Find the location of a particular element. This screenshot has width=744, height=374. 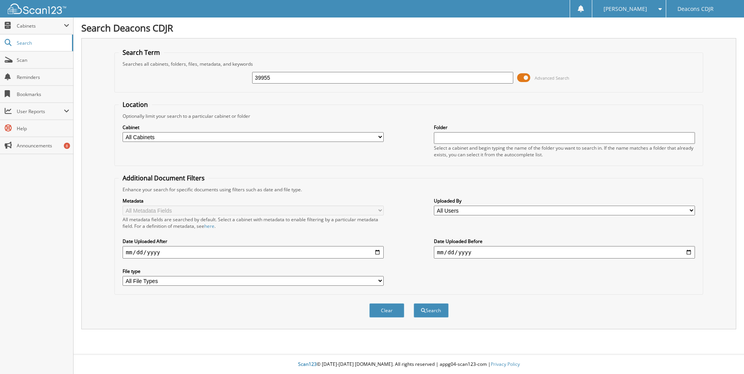

legend: Location is located at coordinates (135, 105).